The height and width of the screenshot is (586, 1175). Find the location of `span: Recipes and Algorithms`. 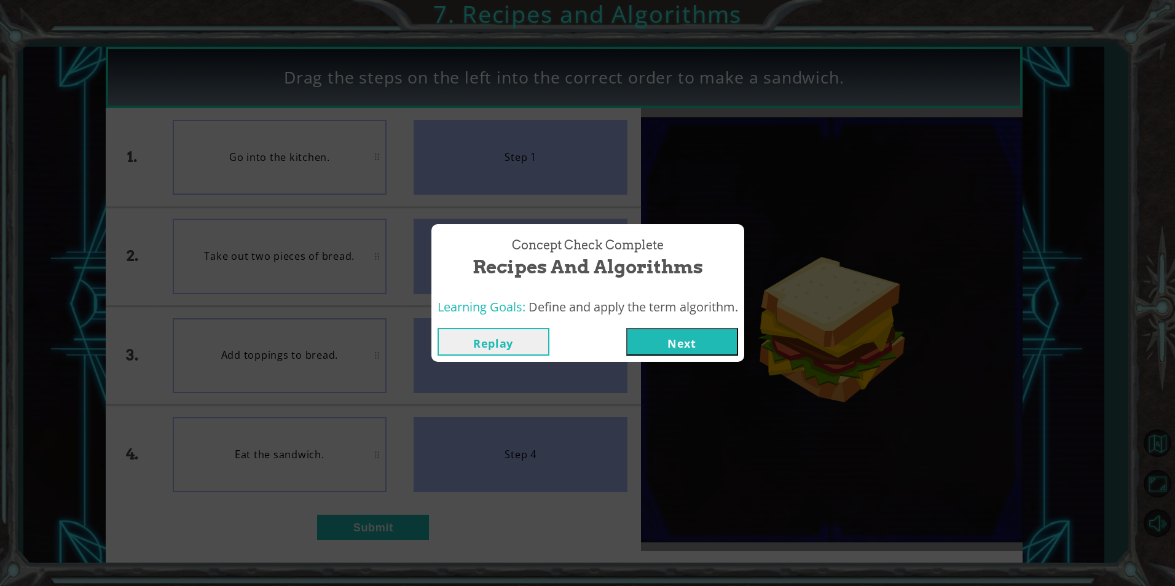

span: Recipes and Algorithms is located at coordinates (587, 267).